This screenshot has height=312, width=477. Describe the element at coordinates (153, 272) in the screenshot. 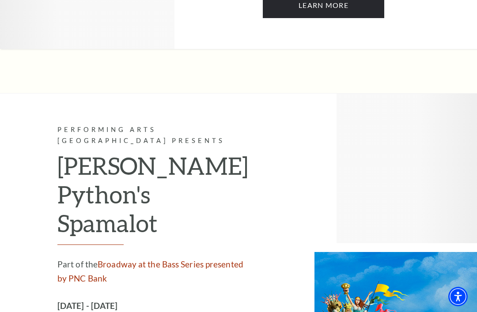

I see `p: Part of the` at that location.